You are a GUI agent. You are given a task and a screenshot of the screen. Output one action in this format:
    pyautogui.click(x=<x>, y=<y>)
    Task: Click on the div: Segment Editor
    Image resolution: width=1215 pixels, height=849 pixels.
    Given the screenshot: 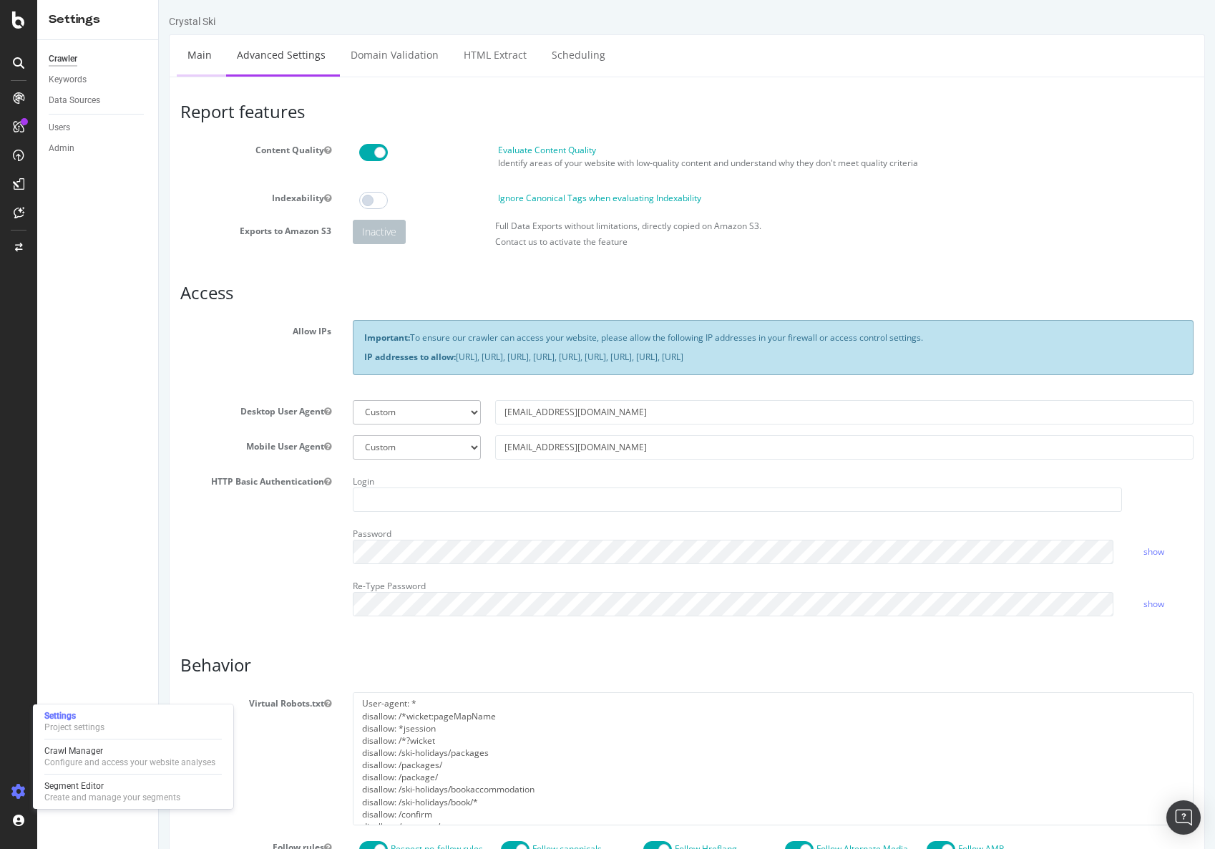 What is the action you would take?
    pyautogui.click(x=112, y=786)
    